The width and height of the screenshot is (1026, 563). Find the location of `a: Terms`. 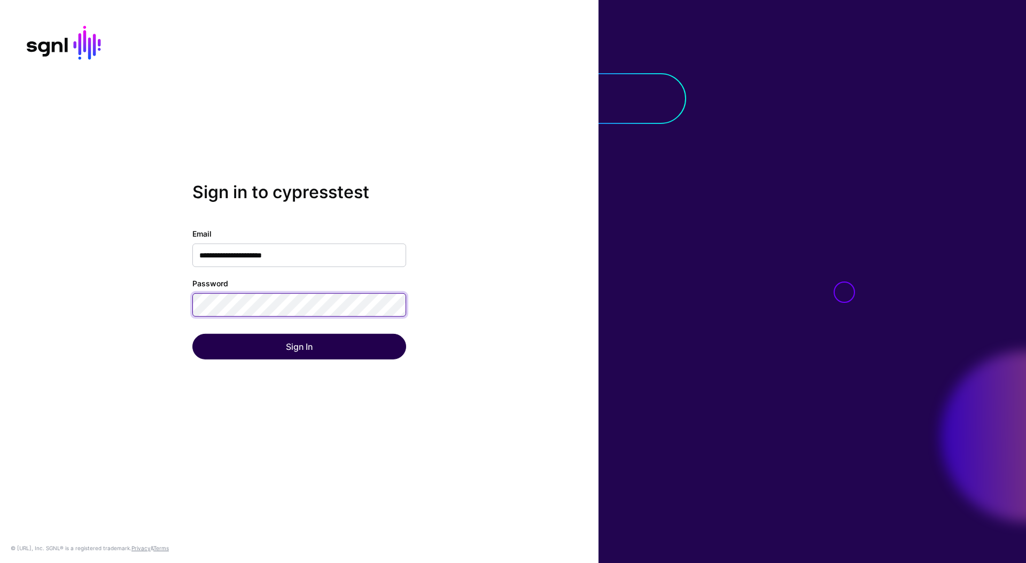

a: Terms is located at coordinates (161, 549).